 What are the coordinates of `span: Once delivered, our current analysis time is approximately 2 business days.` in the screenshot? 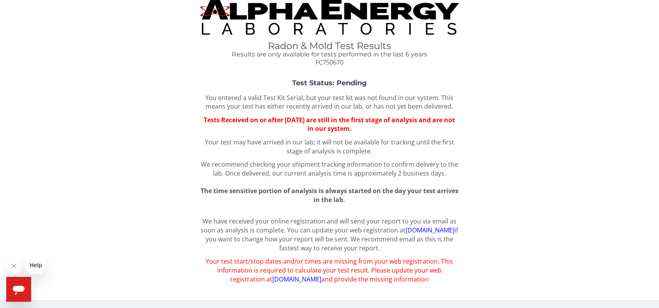 It's located at (335, 173).